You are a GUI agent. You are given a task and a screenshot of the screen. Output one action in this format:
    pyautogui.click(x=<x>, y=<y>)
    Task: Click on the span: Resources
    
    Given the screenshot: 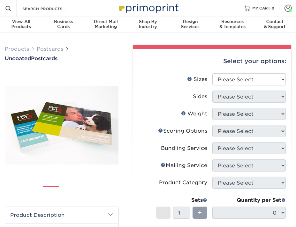 What is the action you would take?
    pyautogui.click(x=232, y=22)
    